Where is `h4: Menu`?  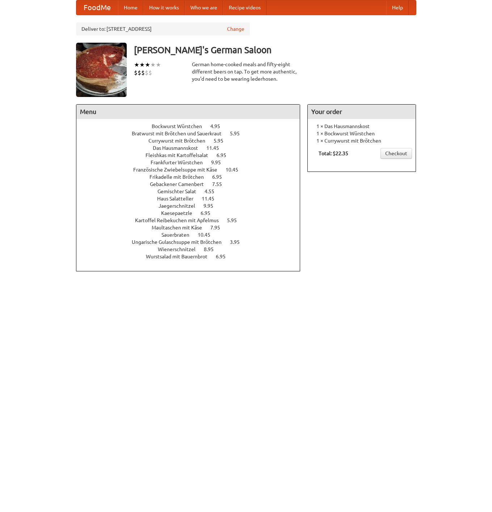
h4: Menu is located at coordinates (188, 112).